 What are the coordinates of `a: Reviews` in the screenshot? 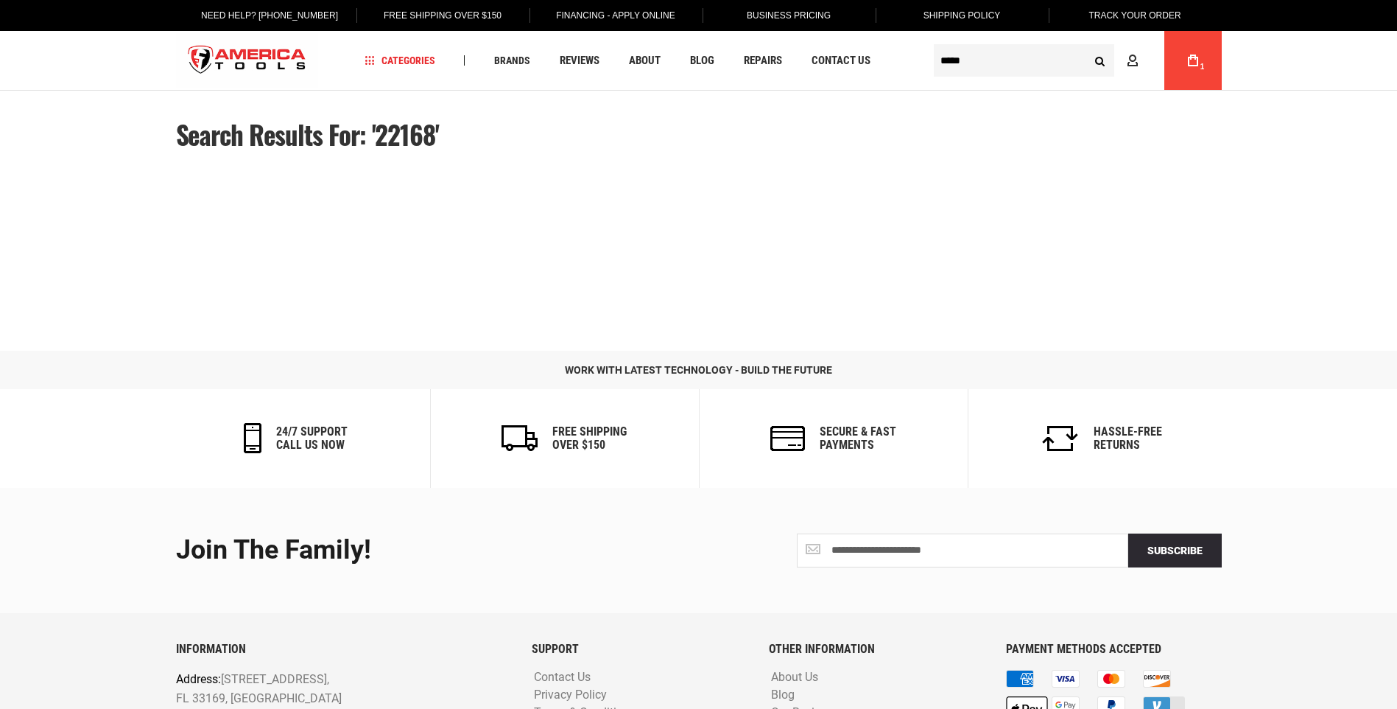 It's located at (580, 60).